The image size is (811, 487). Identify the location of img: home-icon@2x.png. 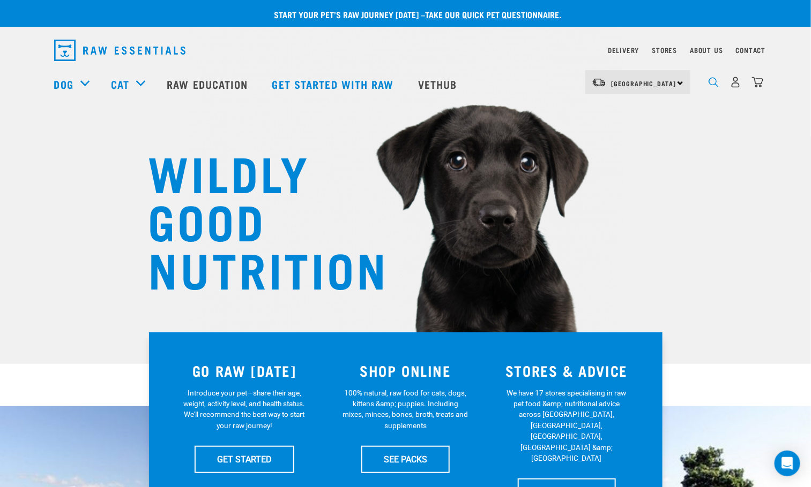
(757, 82).